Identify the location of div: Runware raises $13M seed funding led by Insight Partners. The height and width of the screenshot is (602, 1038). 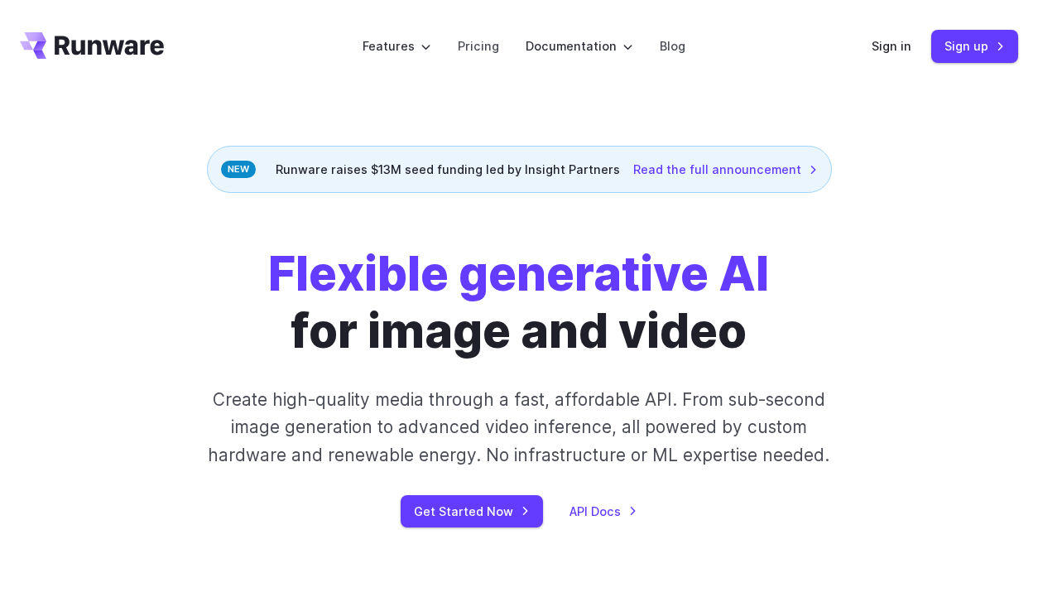
(519, 169).